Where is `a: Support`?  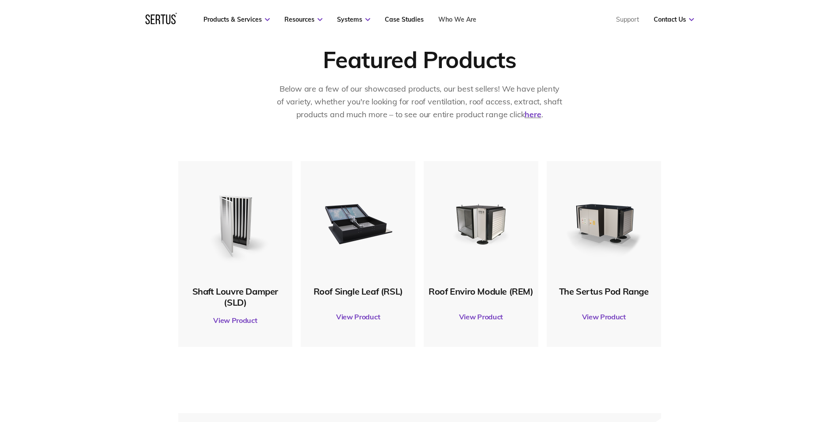
a: Support is located at coordinates (627, 19).